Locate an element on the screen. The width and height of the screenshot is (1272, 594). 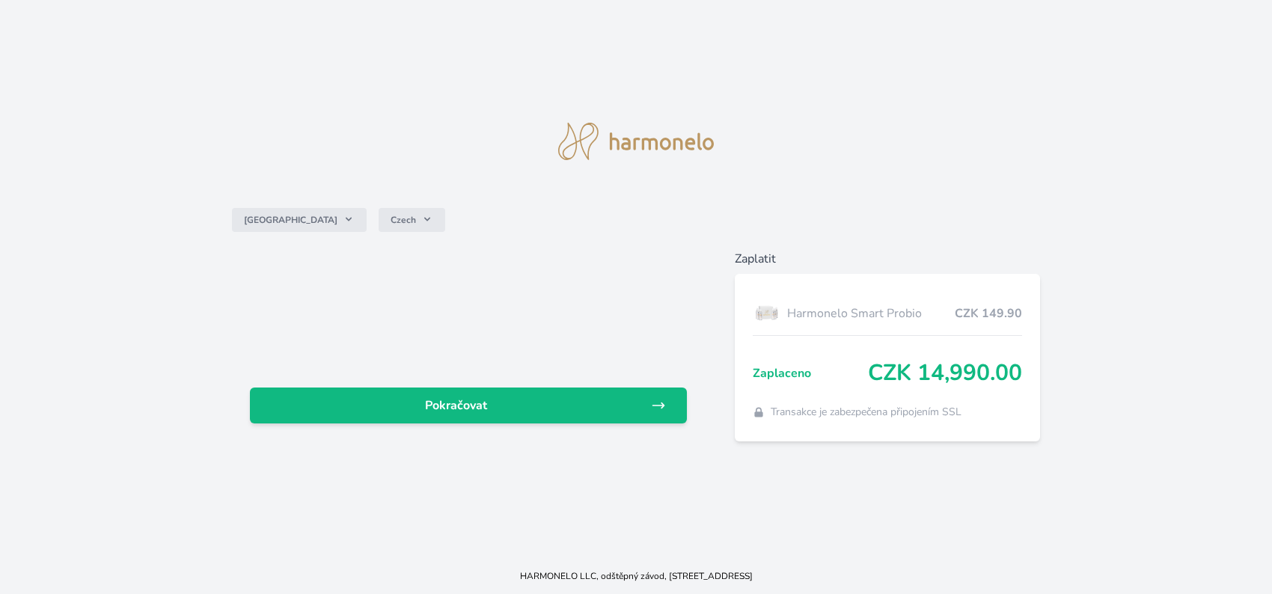
img: Box-6-lahvi-SMART-PROBIO-1_(1)-lo.png is located at coordinates (767, 313).